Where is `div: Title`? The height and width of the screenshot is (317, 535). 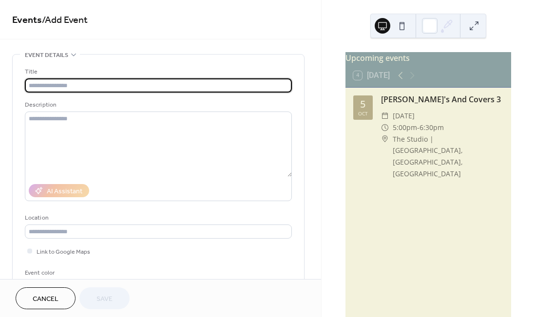
div: Title is located at coordinates (157, 72).